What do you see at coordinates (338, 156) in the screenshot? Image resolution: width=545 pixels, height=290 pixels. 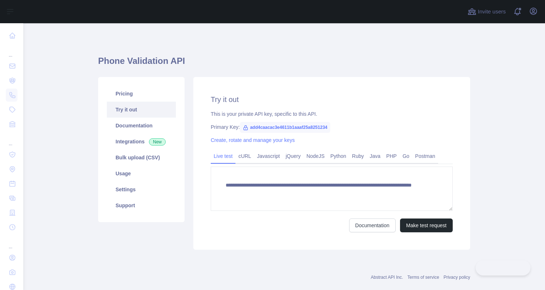 I see `a: Python` at bounding box center [338, 156].